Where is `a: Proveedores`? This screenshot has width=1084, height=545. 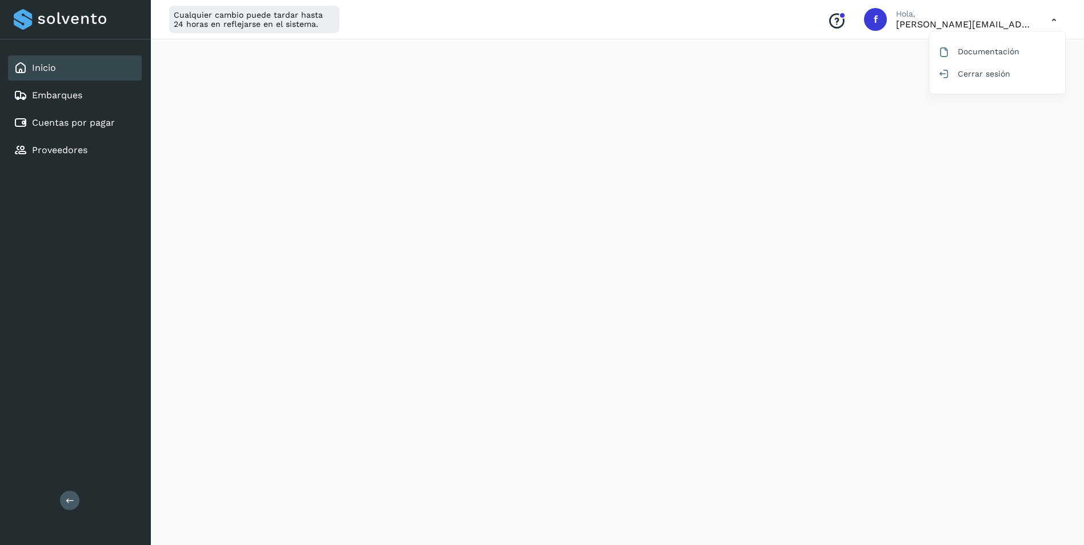
a: Proveedores is located at coordinates (59, 150).